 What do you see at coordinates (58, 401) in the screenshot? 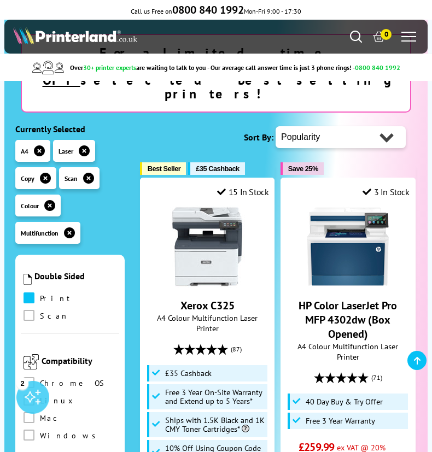
I see `span: Linux` at bounding box center [58, 401].